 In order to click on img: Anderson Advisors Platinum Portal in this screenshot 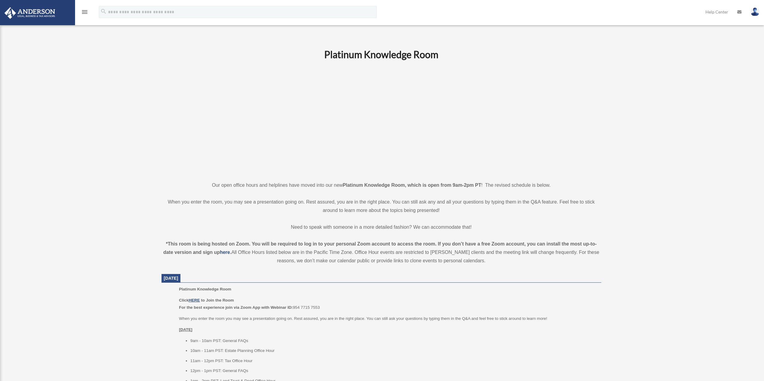, I will do `click(30, 13)`.